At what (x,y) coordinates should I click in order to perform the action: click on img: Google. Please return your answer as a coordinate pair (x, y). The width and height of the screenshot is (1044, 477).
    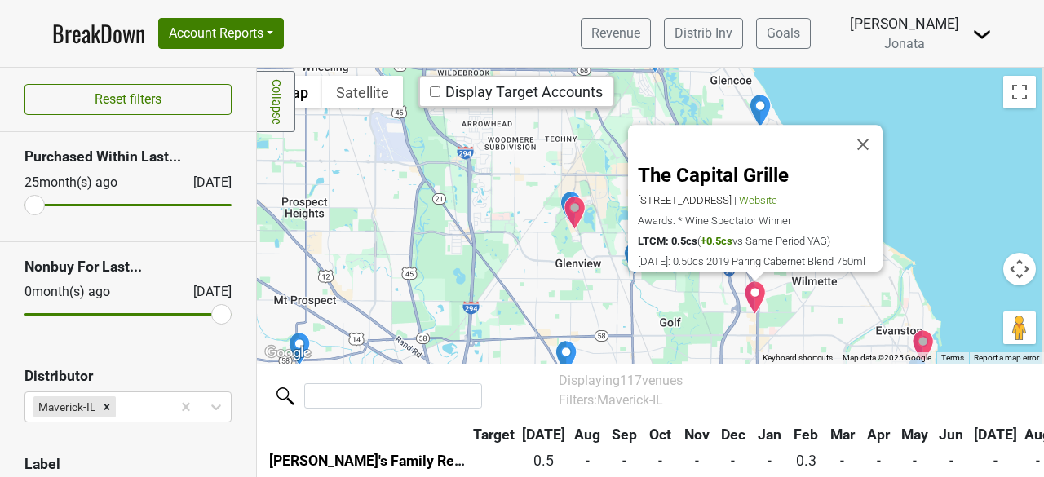
    Looking at the image, I should click on (288, 353).